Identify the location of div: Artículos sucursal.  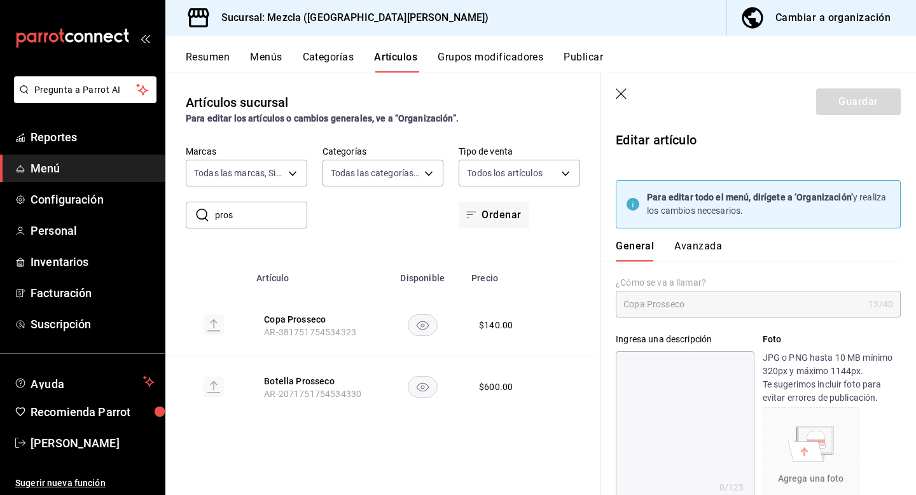
(237, 102).